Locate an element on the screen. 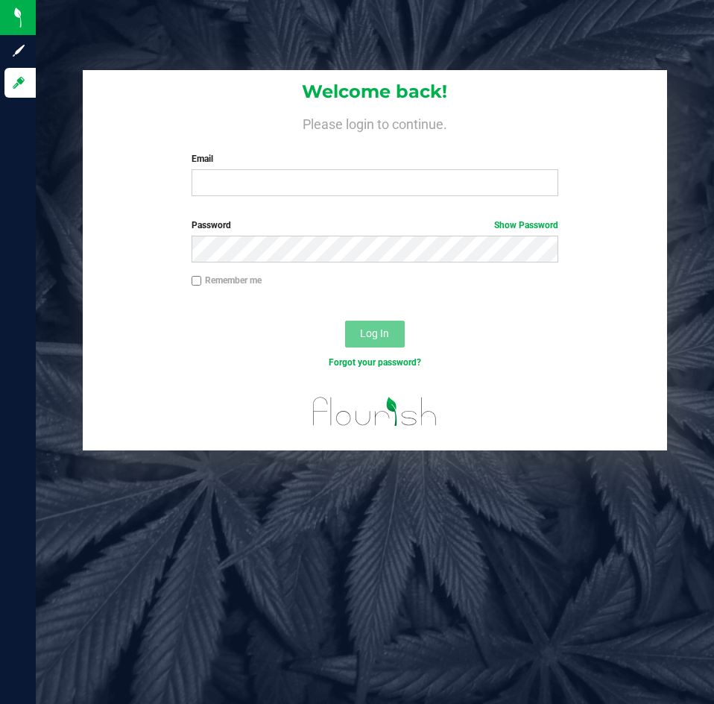 The image size is (714, 704). span: Password is located at coordinates (211, 225).